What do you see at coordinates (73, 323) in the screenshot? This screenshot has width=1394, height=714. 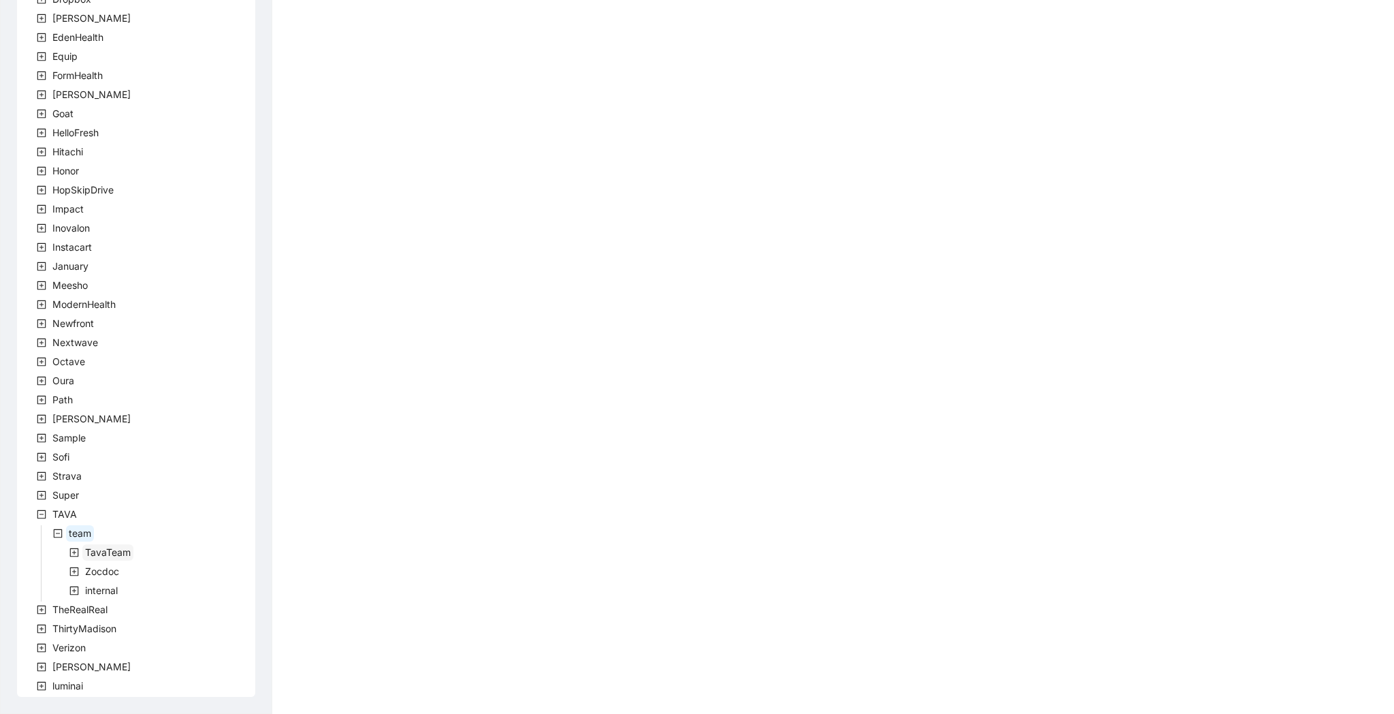 I see `span: Newfront` at bounding box center [73, 323].